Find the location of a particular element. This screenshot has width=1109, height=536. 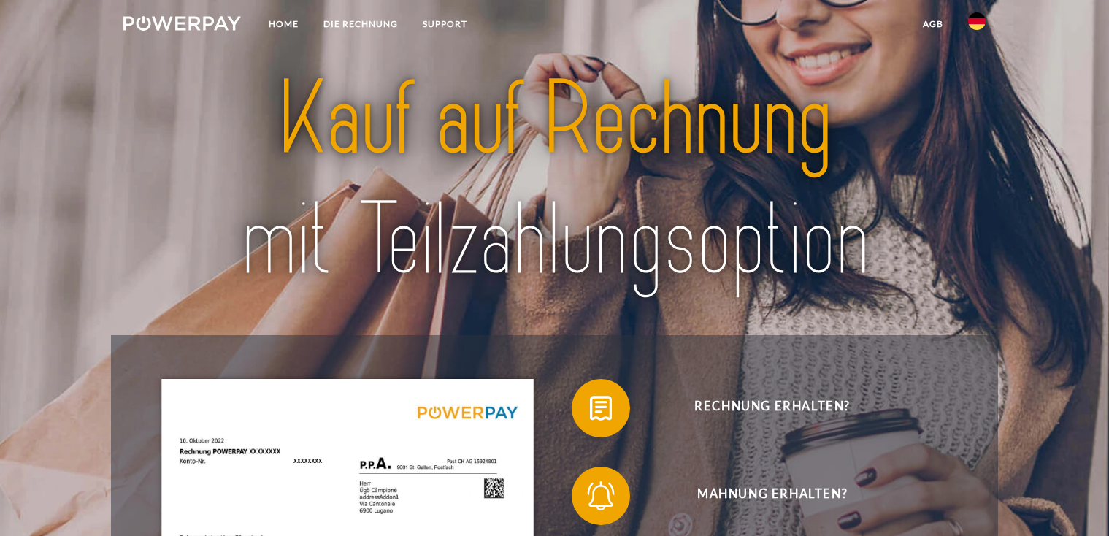

img: title-powerpay_de.svg is located at coordinates (554, 180).